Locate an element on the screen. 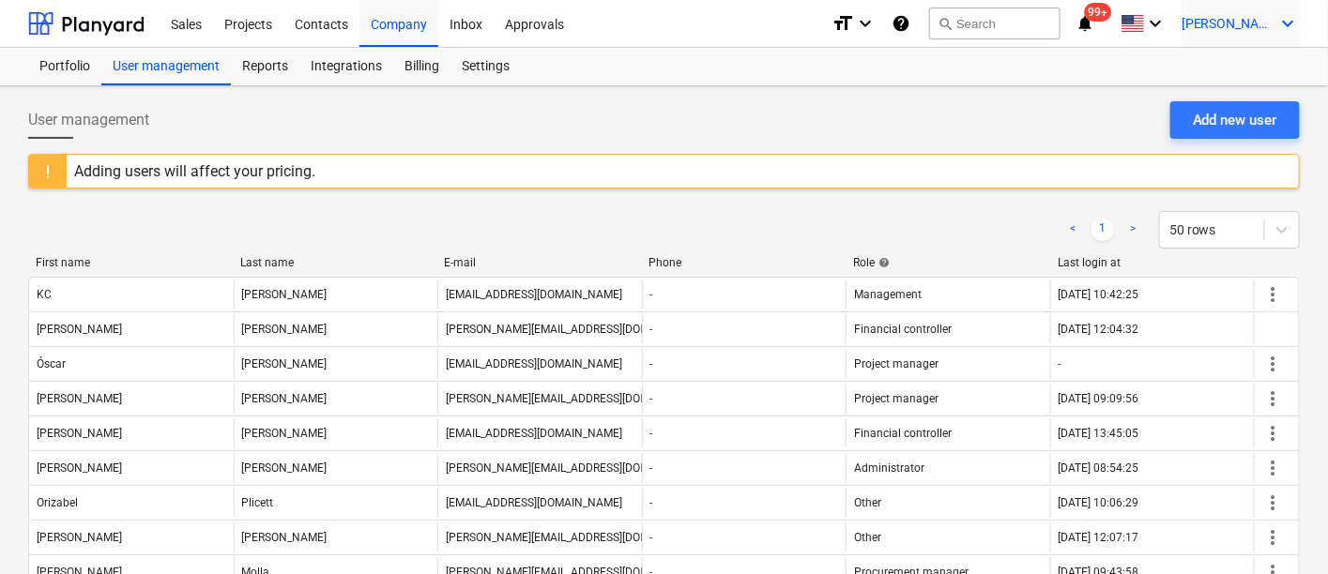 The height and width of the screenshot is (574, 1328). i: format_size is located at coordinates (843, 23).